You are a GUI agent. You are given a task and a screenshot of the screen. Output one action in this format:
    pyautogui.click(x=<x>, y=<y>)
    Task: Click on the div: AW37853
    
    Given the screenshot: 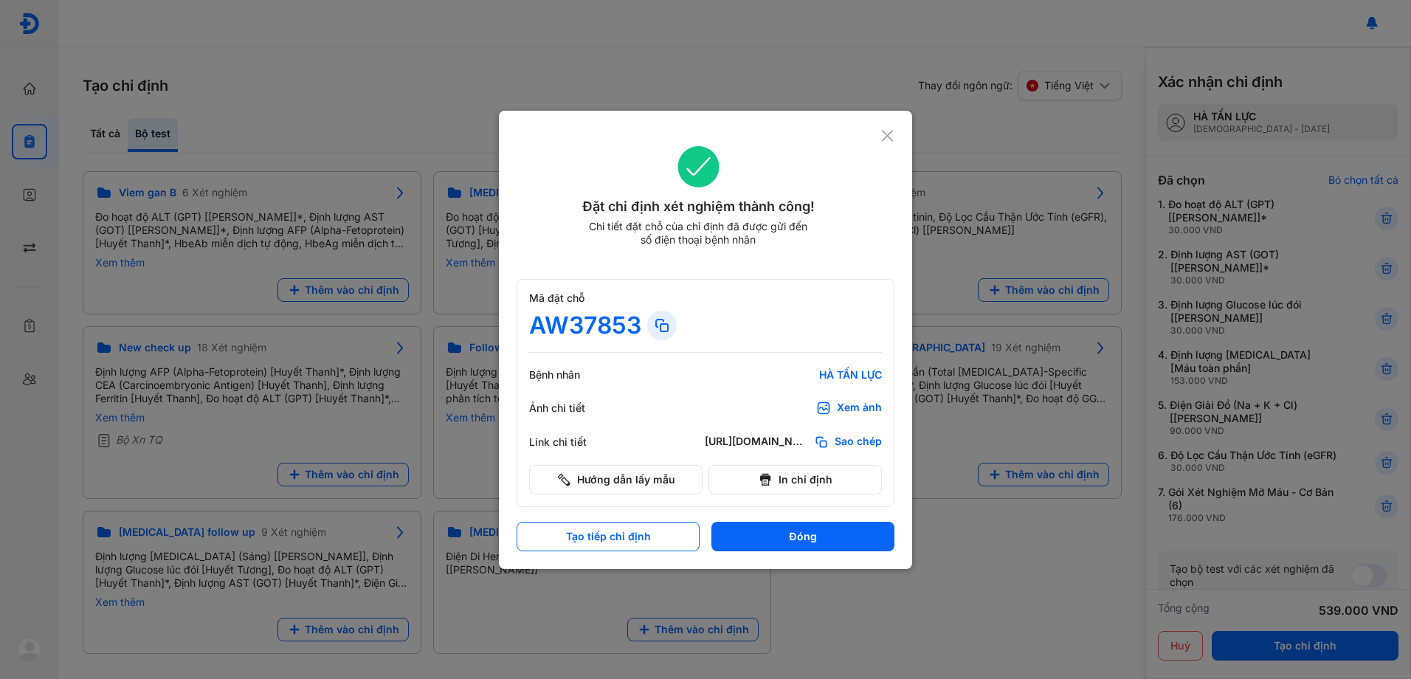 What is the action you would take?
    pyautogui.click(x=585, y=325)
    